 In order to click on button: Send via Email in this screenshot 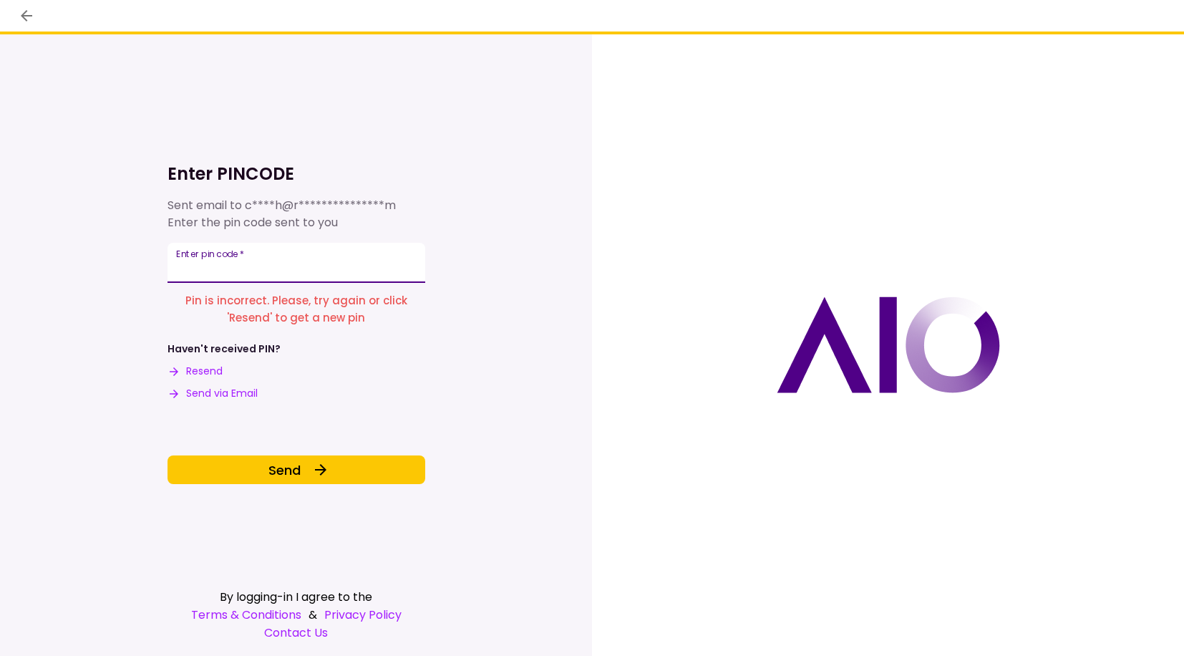, I will do `click(213, 393)`.